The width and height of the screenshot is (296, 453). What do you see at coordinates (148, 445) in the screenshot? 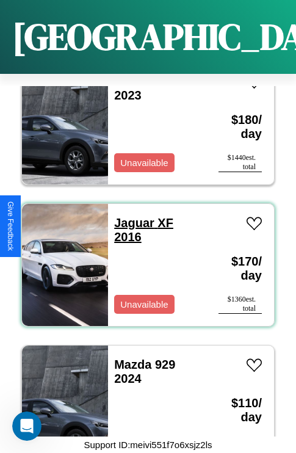
I see `p: Support ID: meivi551f7o6xsjz2ls` at bounding box center [148, 445].